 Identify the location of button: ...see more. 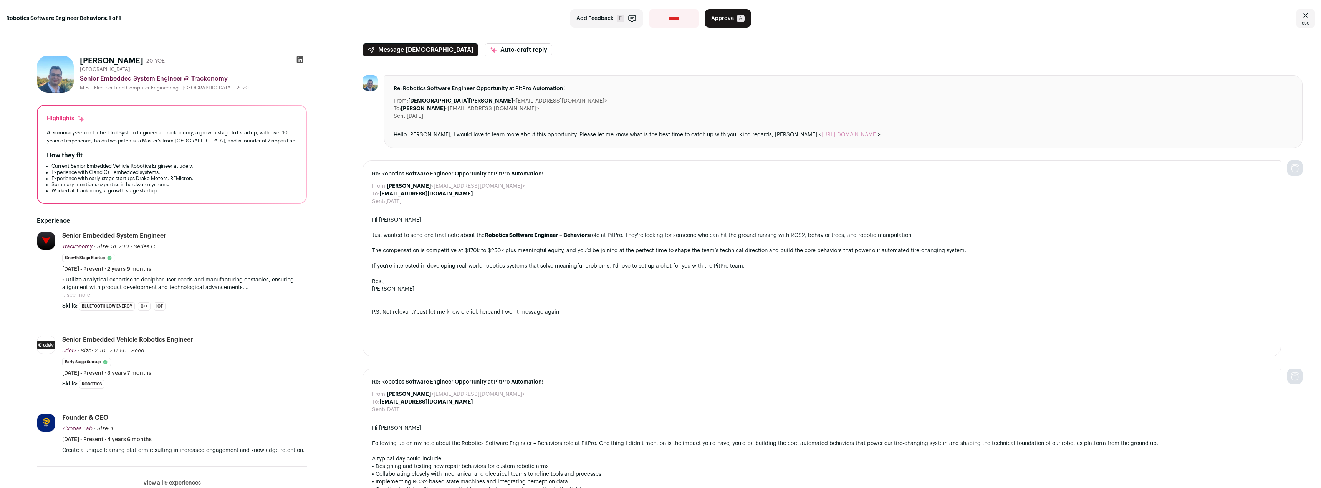
(76, 295).